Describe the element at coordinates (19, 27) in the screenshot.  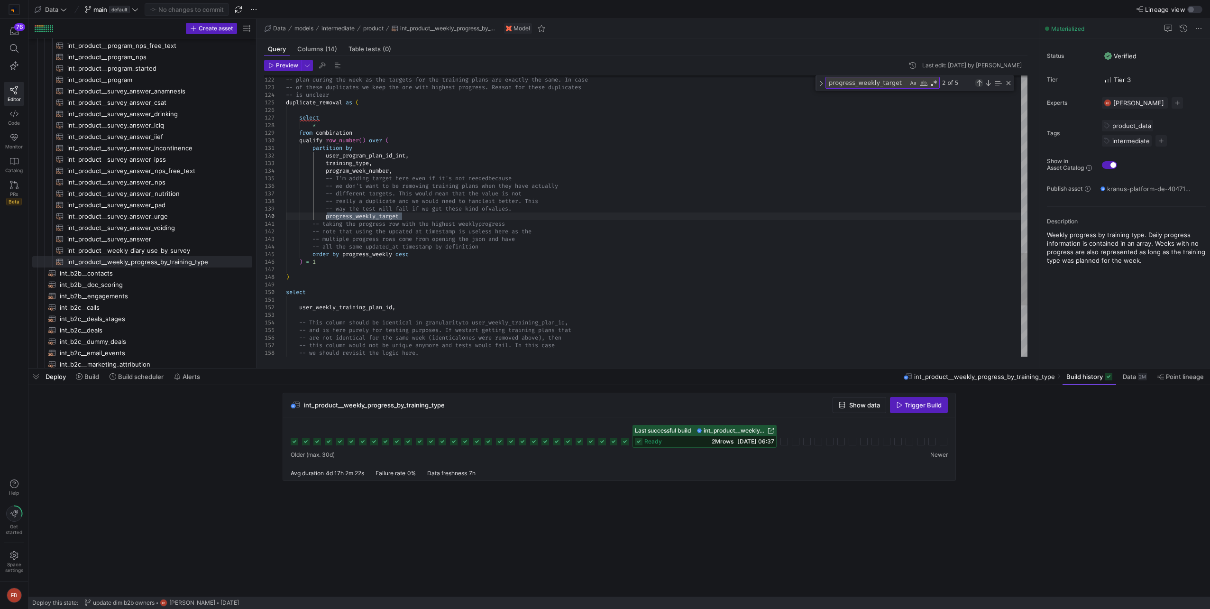
I see `div: 76` at that location.